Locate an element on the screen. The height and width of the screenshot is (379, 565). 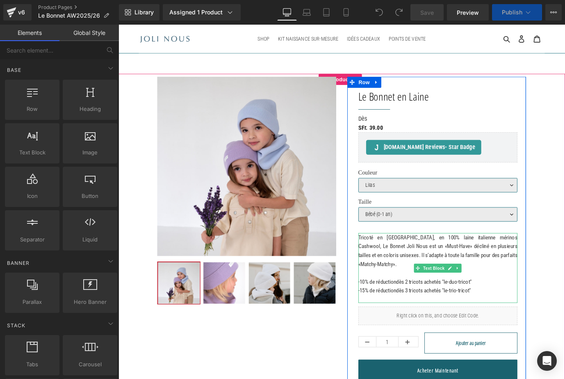
a: POINTS DE VENTE is located at coordinates (321, 16).